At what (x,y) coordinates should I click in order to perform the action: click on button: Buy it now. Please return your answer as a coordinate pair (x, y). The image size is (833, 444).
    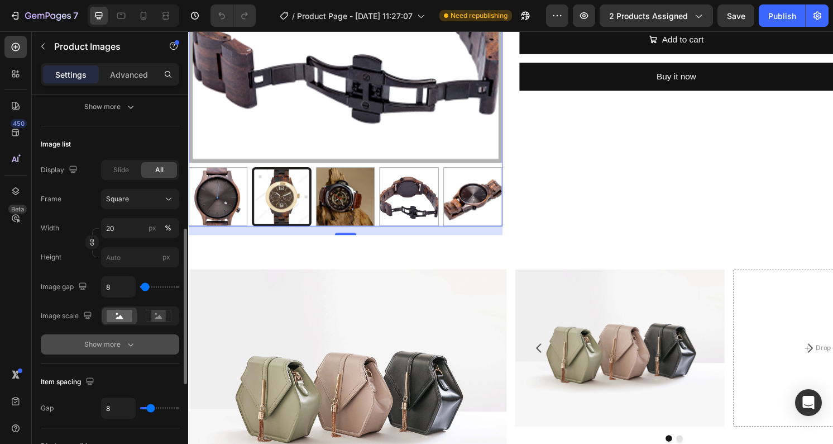
    Looking at the image, I should click on (507, 47).